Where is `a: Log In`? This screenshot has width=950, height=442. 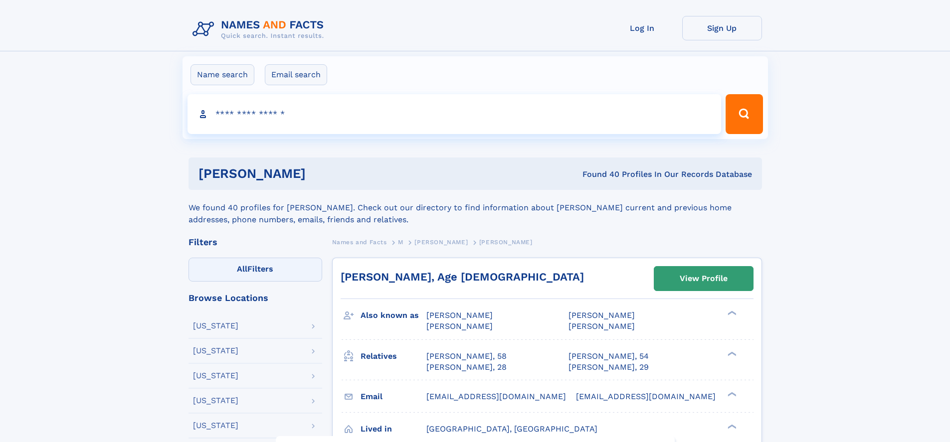
a: Log In is located at coordinates (642, 28).